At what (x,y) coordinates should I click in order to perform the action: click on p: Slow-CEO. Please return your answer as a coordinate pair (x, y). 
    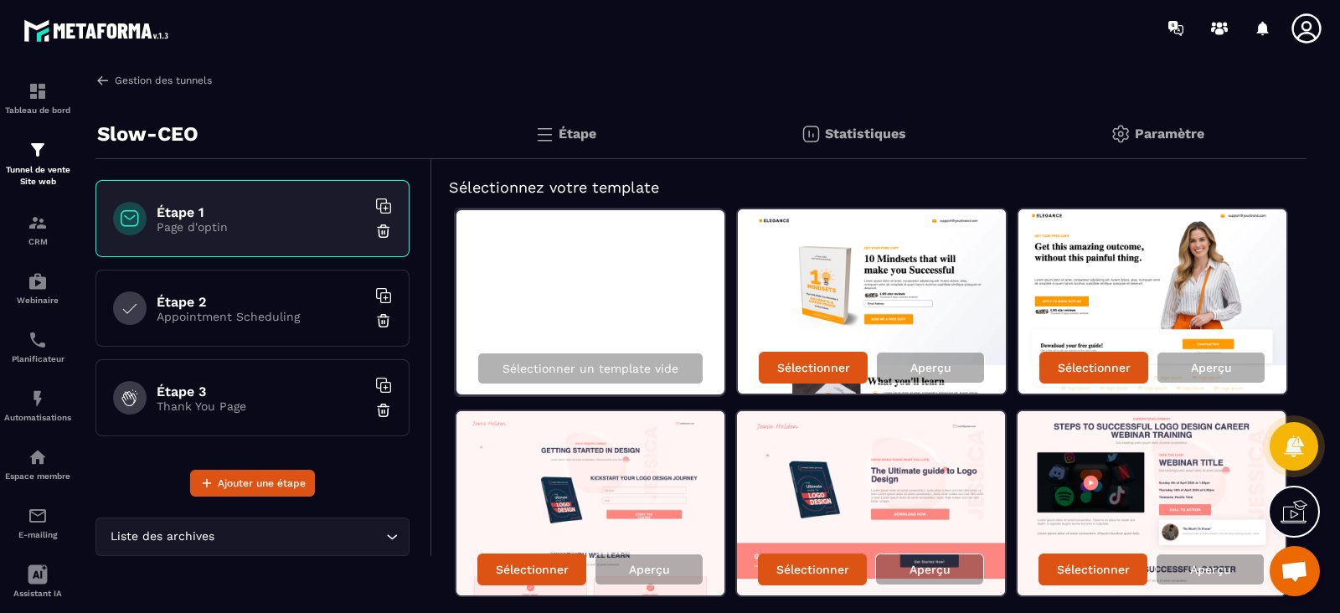
    Looking at the image, I should click on (147, 134).